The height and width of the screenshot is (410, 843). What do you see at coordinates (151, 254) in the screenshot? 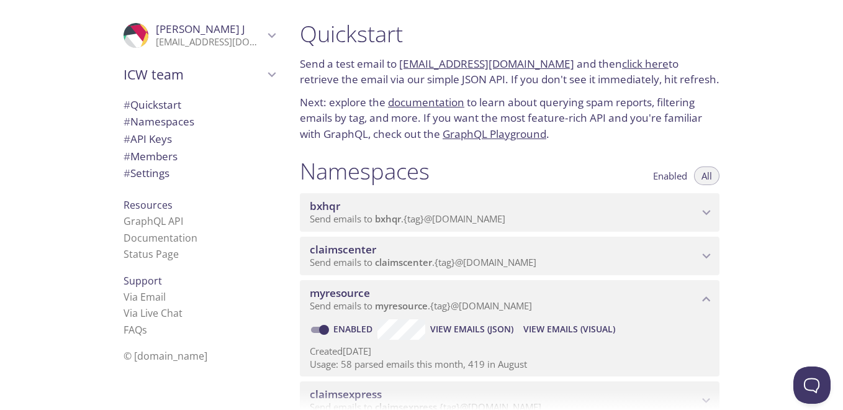
I see `a: Status Page` at bounding box center [151, 254].